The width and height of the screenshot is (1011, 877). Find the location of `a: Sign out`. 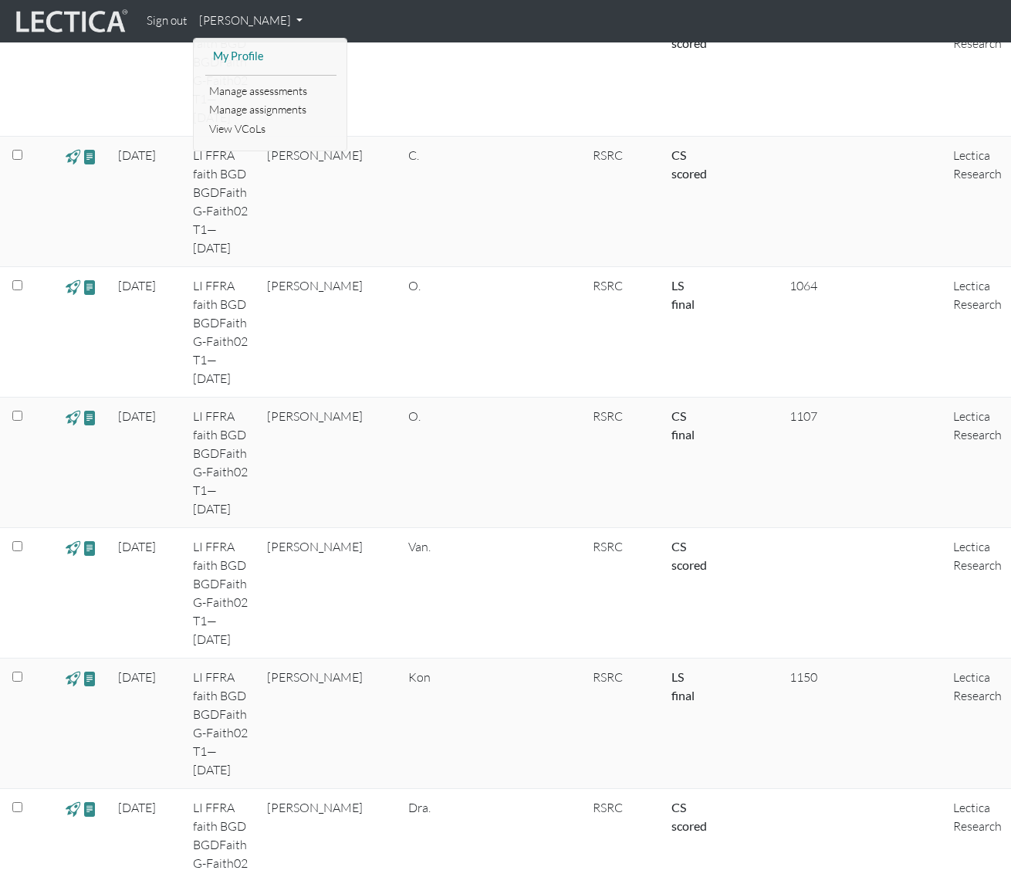

a: Sign out is located at coordinates (167, 21).